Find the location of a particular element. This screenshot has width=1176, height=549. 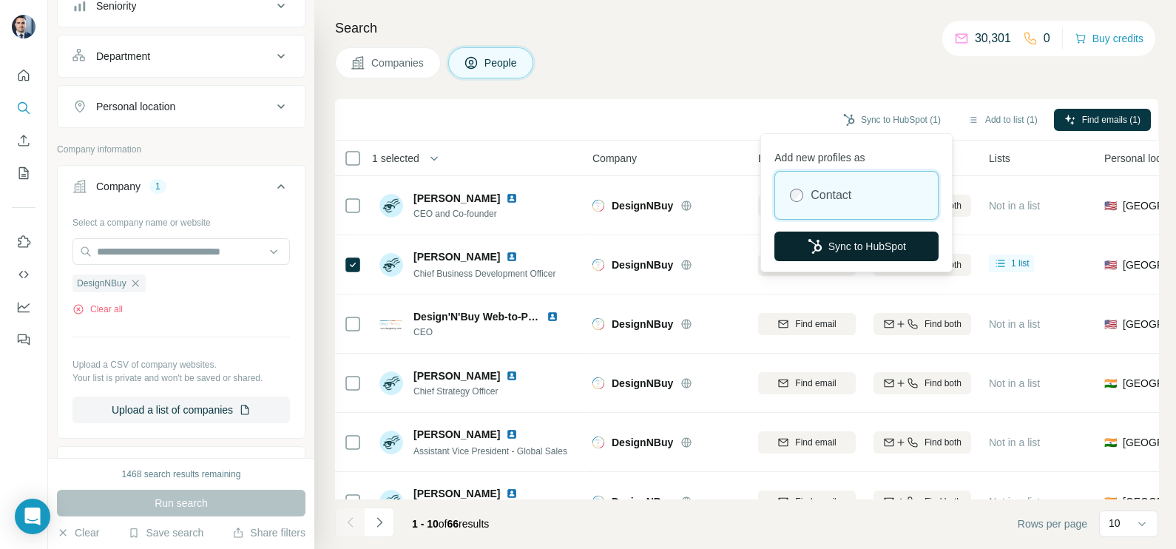

span: 66 is located at coordinates (453, 524).